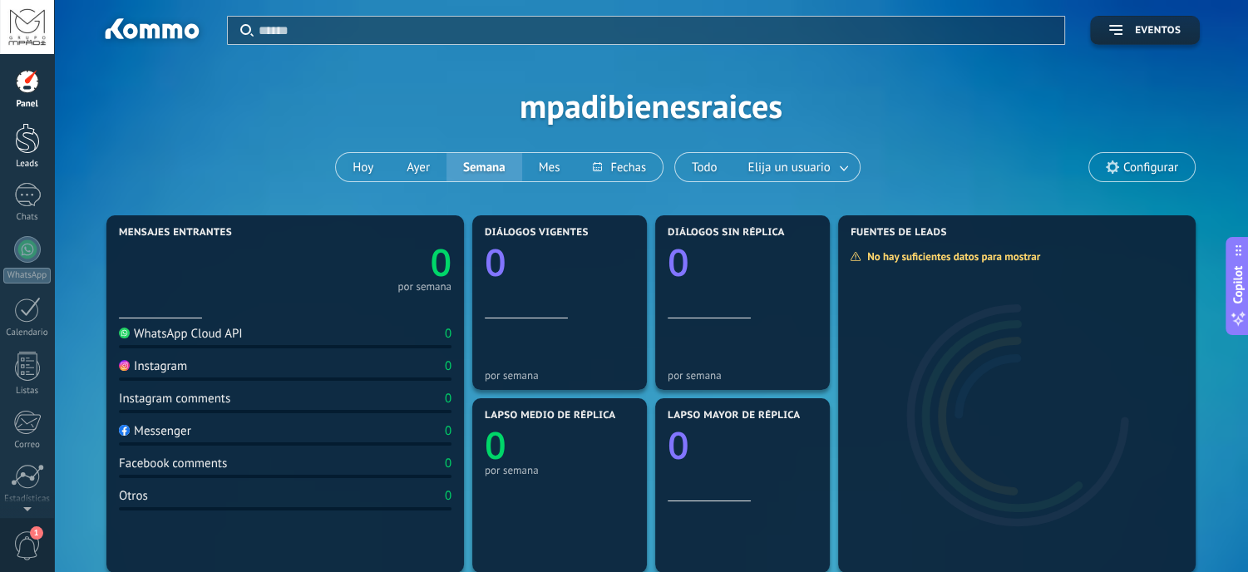 The image size is (1248, 572). What do you see at coordinates (175, 233) in the screenshot?
I see `span: Mensajes entrantes` at bounding box center [175, 233].